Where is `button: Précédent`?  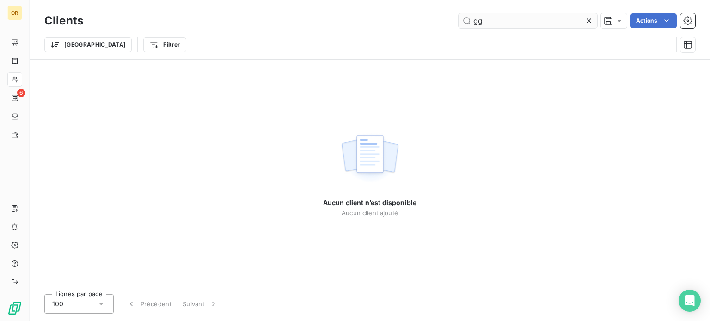 button: Précédent is located at coordinates (149, 304).